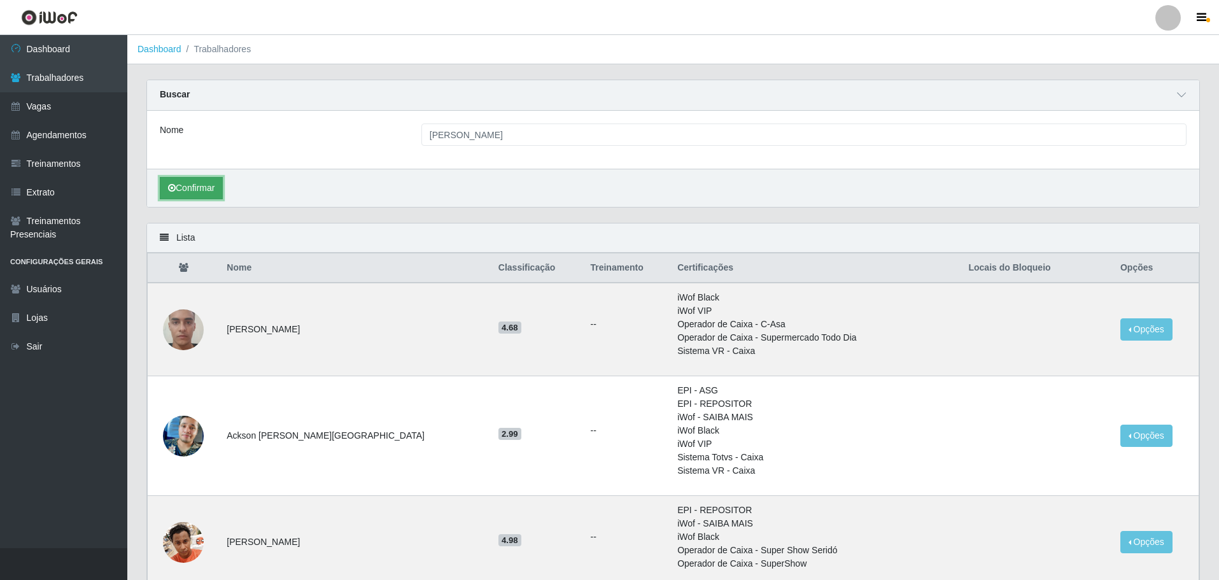 The width and height of the screenshot is (1219, 580). I want to click on img: CoreUI Logo, so click(49, 17).